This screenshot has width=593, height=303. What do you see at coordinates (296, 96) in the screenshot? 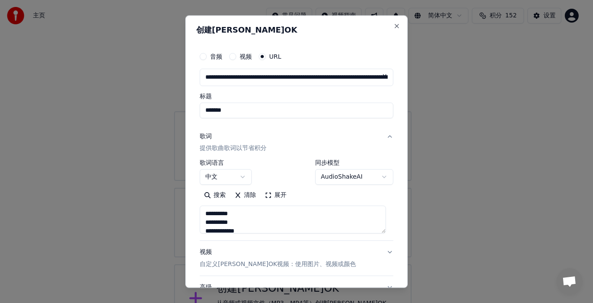
I see `label: 标题` at bounding box center [296, 96].